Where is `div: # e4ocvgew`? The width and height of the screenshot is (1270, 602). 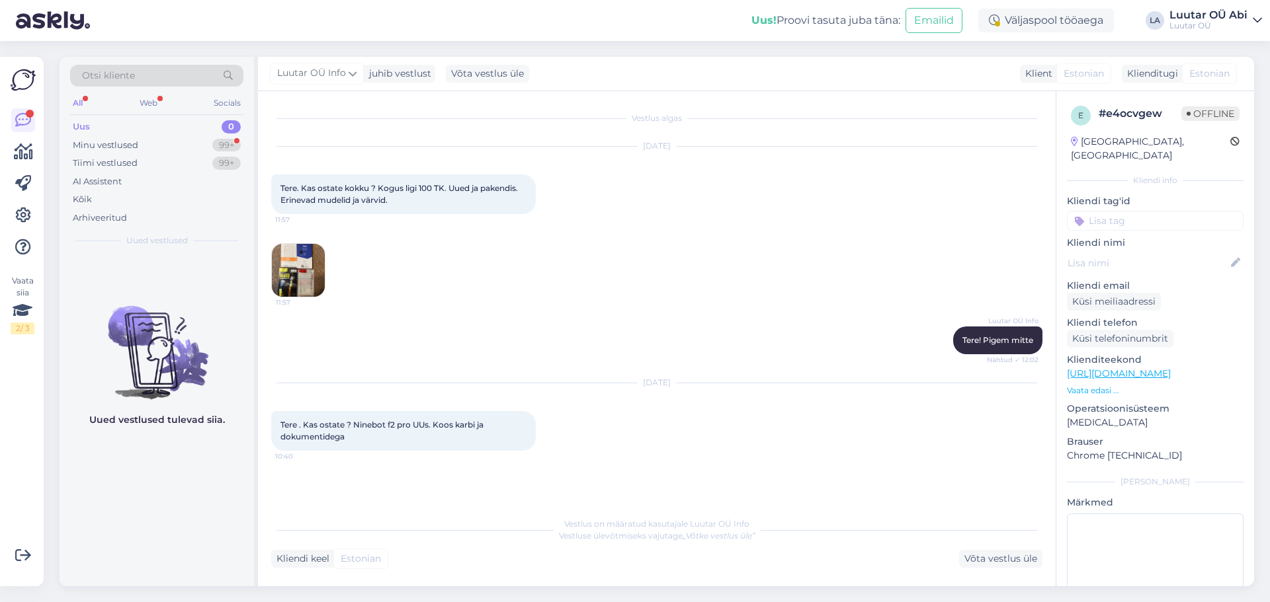
div: # e4ocvgew is located at coordinates (1139, 114).